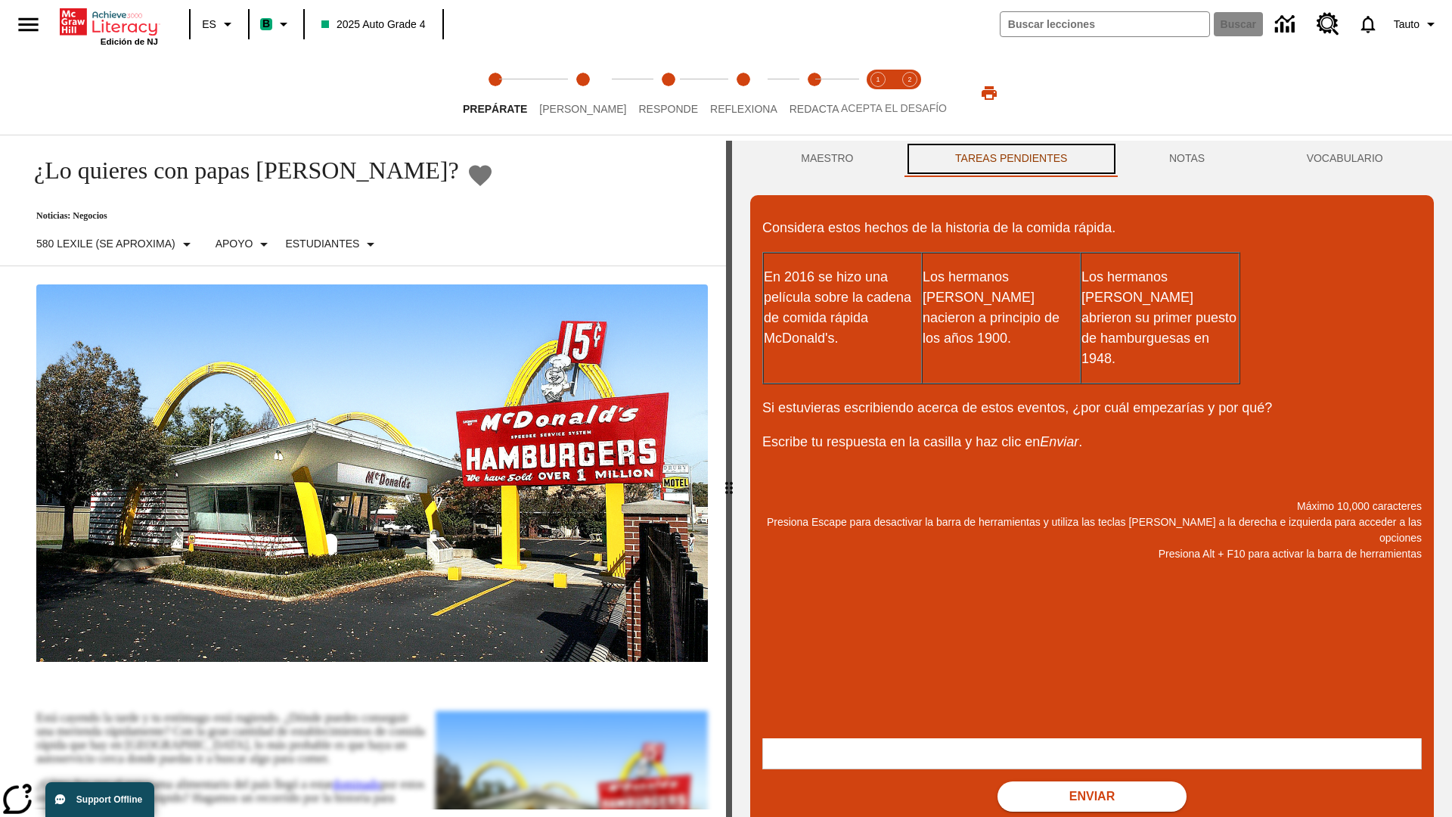 The width and height of the screenshot is (1452, 817). What do you see at coordinates (322, 243) in the screenshot?
I see `p: Estudiantes` at bounding box center [322, 243].